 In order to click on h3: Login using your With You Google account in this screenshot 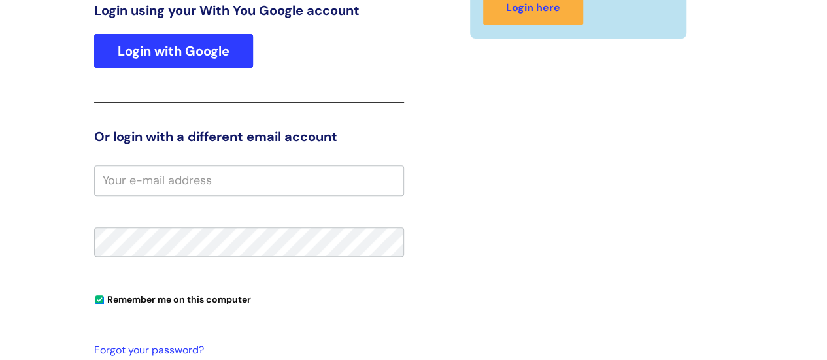, I will do `click(249, 10)`.